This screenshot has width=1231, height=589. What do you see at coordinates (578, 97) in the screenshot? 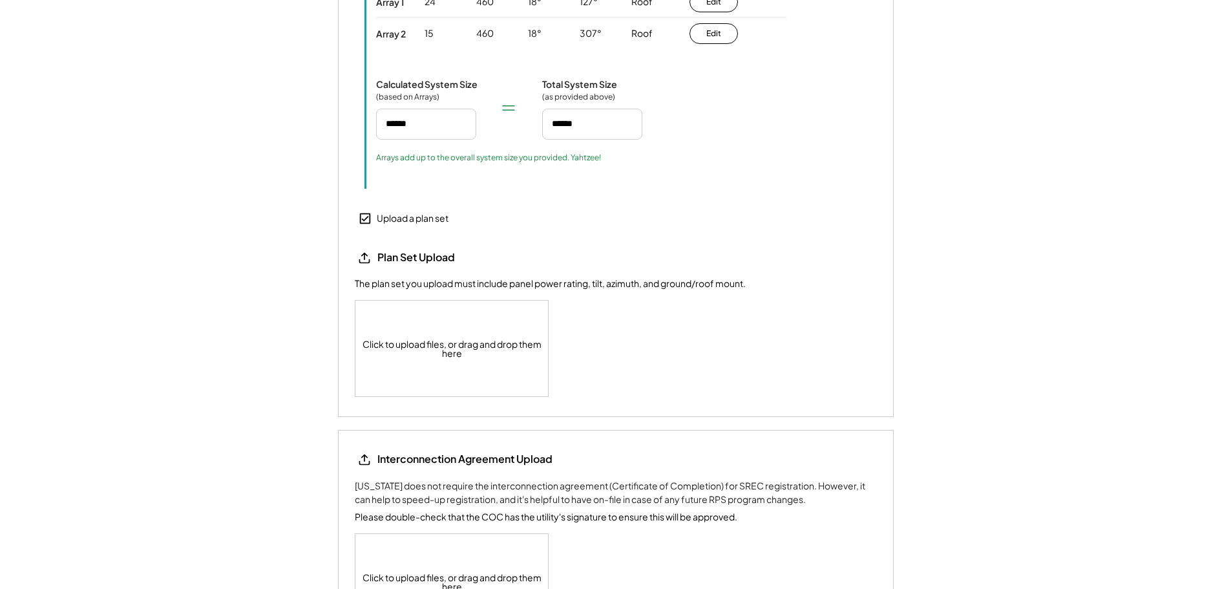
I see `div: (as provided above)` at bounding box center [578, 97].